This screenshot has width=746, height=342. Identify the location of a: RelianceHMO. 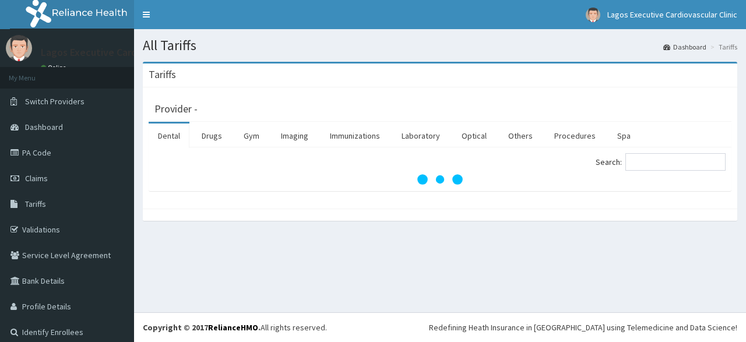
(233, 328).